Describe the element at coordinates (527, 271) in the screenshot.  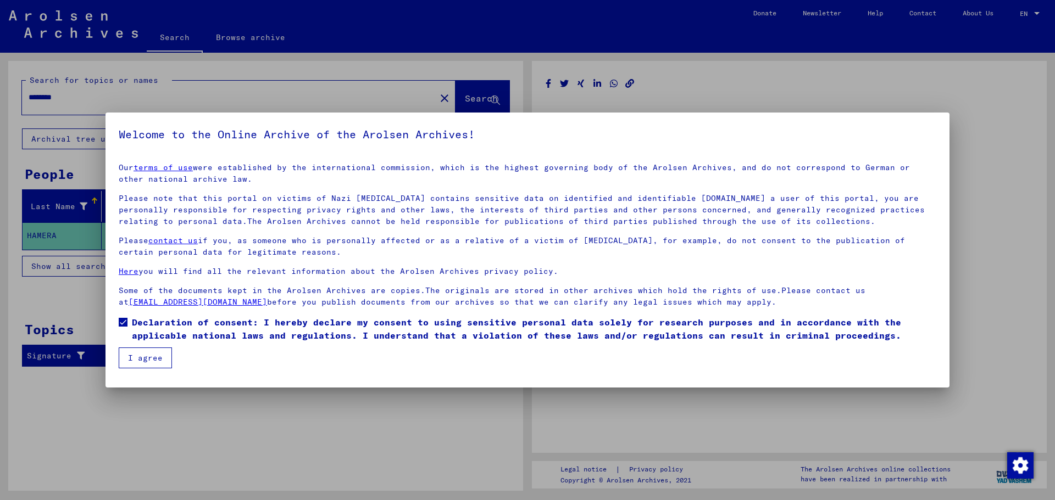
I see `p: you will find all the relevant information about the Arolsen Archives privacy policy.` at that location.